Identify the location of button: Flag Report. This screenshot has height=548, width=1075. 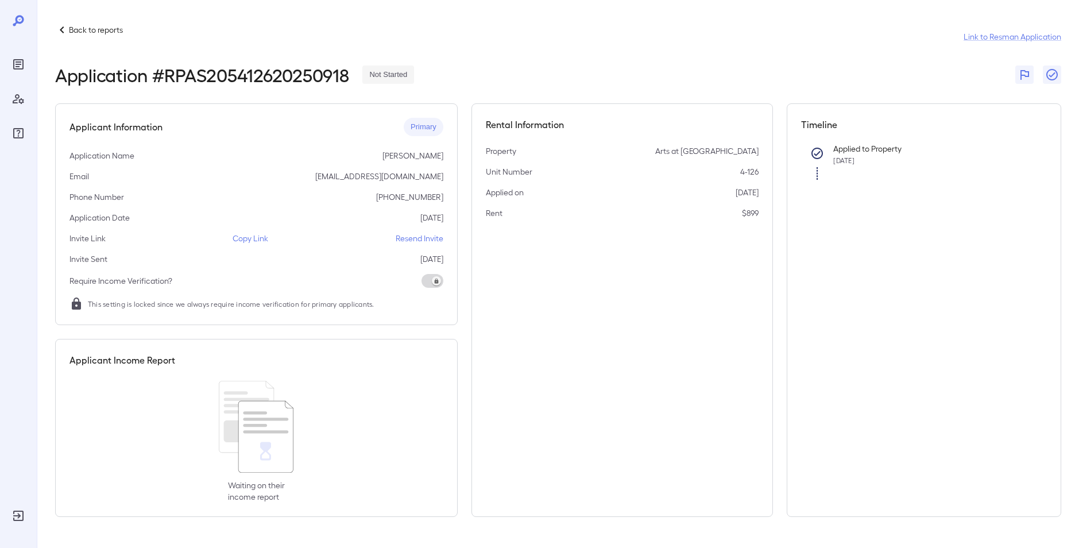
(1025, 75).